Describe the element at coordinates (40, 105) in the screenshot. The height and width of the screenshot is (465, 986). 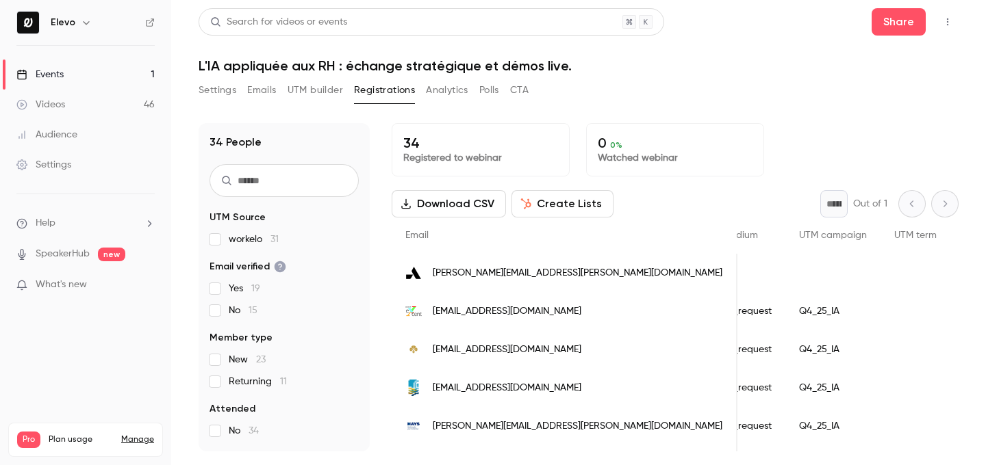
I see `div: Videos` at that location.